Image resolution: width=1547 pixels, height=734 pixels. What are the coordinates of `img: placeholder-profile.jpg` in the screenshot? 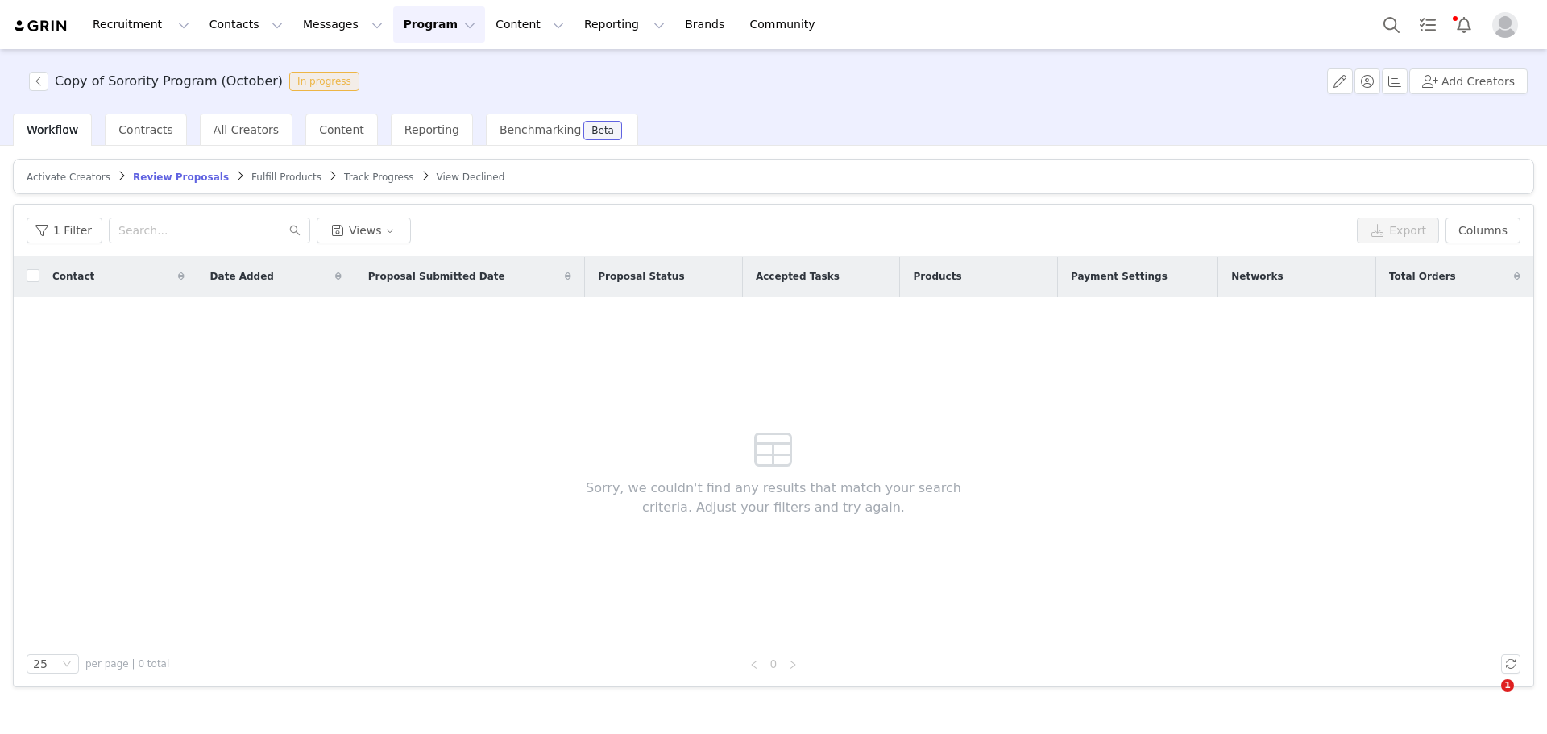 It's located at (1505, 25).